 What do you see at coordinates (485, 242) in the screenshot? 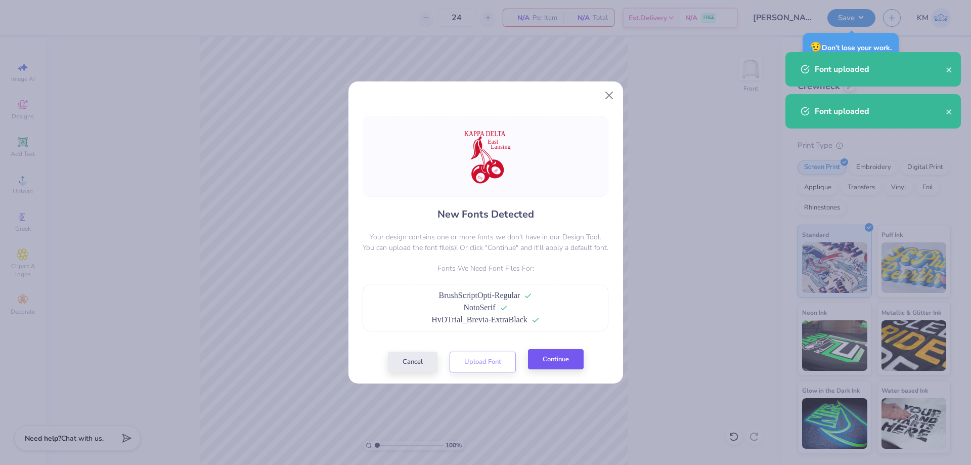
I see `p: Your design contains one or more fonts we don't have in our Design Tool. You can upload the font ...` at bounding box center [485, 242].